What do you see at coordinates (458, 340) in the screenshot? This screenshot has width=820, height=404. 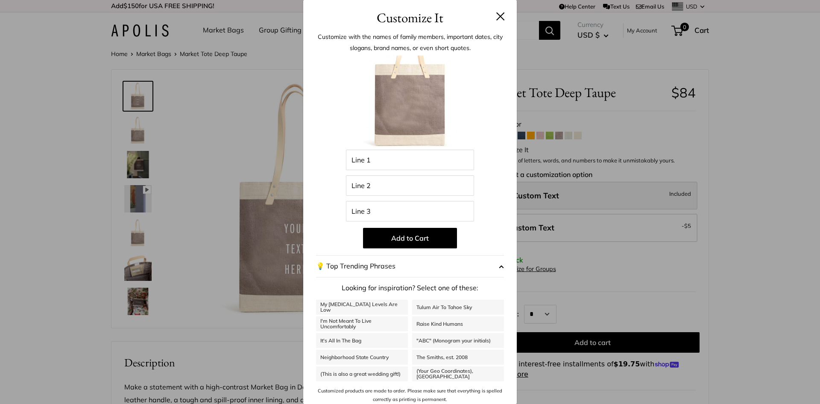 I see `a: "ABC" (Monogram your initials)` at bounding box center [458, 340].